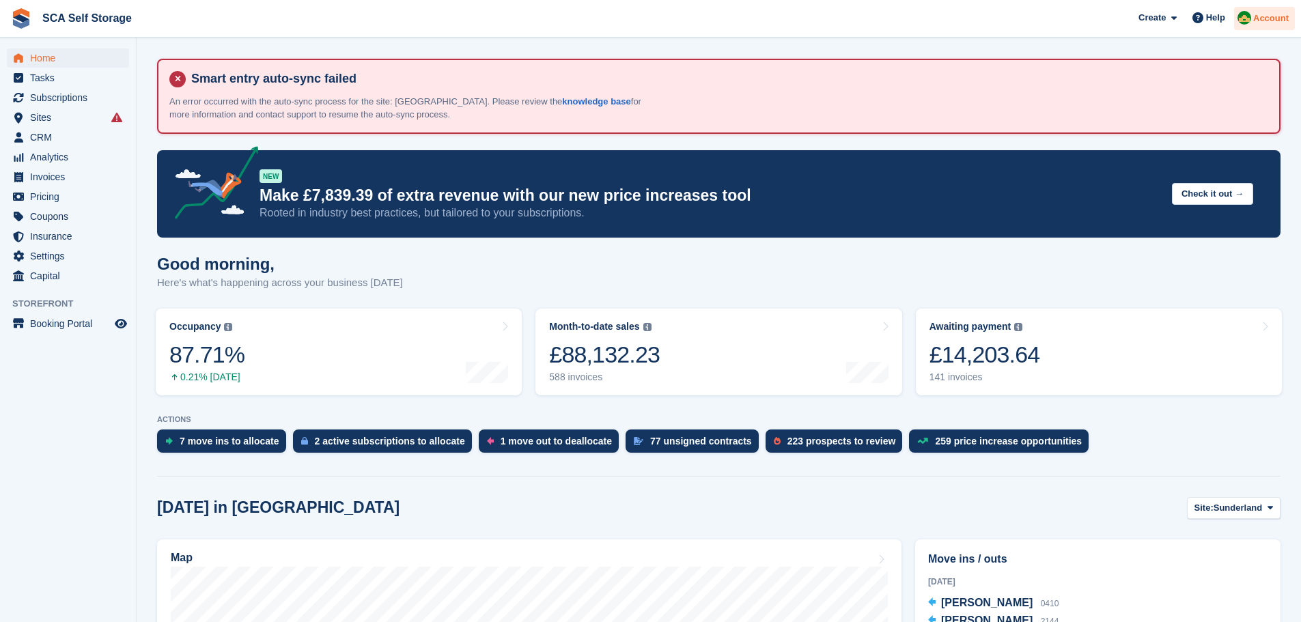  I want to click on i: Smart entry sync failures have occurred, so click(117, 117).